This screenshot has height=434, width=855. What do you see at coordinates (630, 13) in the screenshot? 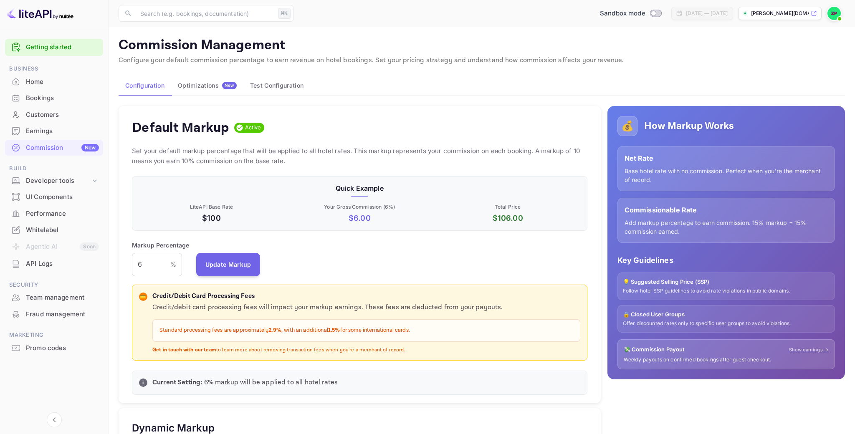
I see `div: Switch to Production mode` at bounding box center [630, 13].